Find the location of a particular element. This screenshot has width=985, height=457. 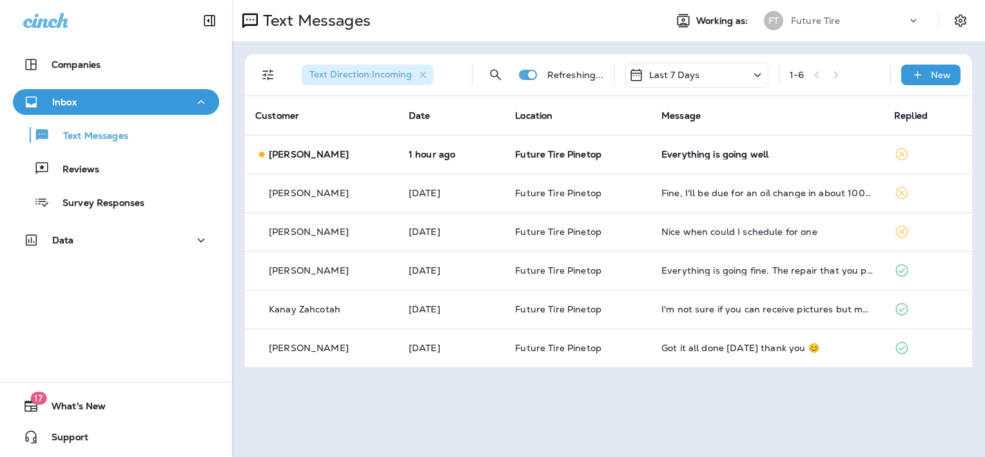

p: Kanay Zahcotah is located at coordinates (304, 309).